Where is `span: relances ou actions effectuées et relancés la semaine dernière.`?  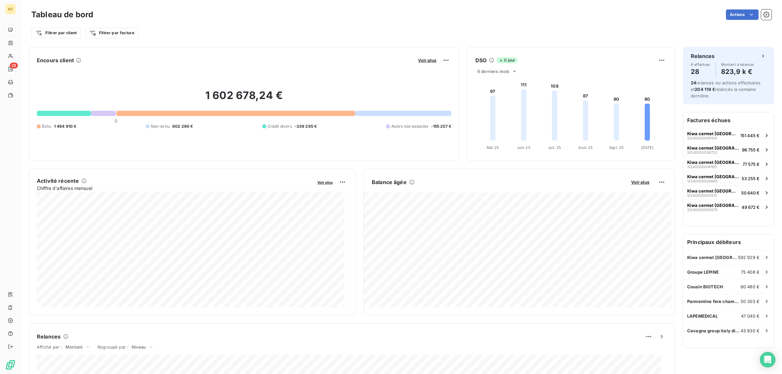
span: relances ou actions effectuées et relancés la semaine dernière. is located at coordinates (726, 89).